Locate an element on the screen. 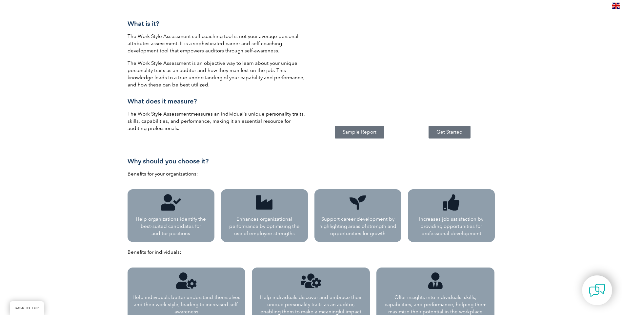  img: contact-chat.png is located at coordinates (597, 291).